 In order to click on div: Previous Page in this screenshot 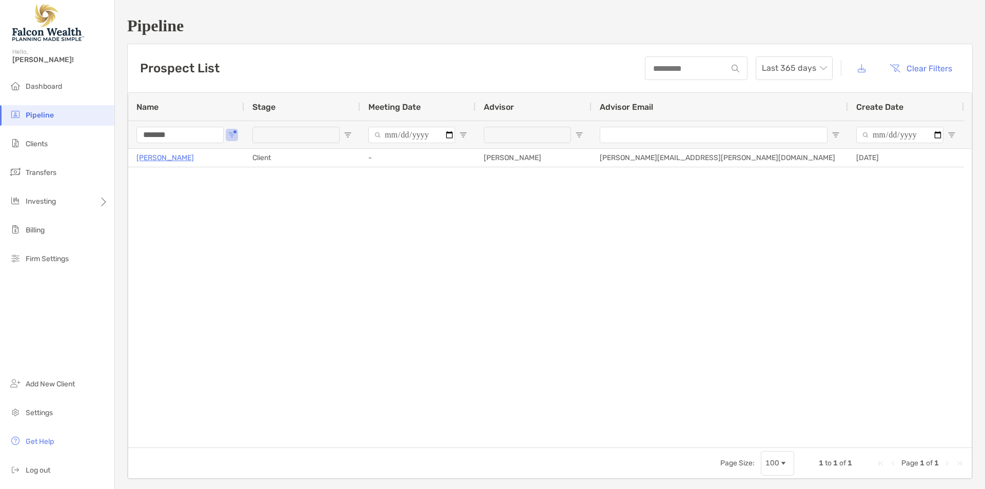, I will do `click(893, 463)`.